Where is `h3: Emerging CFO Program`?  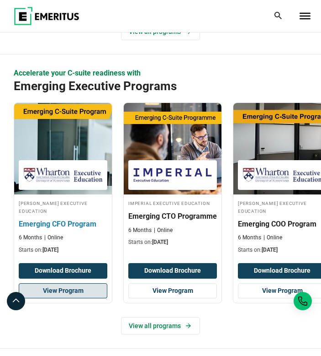 h3: Emerging CFO Program is located at coordinates (63, 224).